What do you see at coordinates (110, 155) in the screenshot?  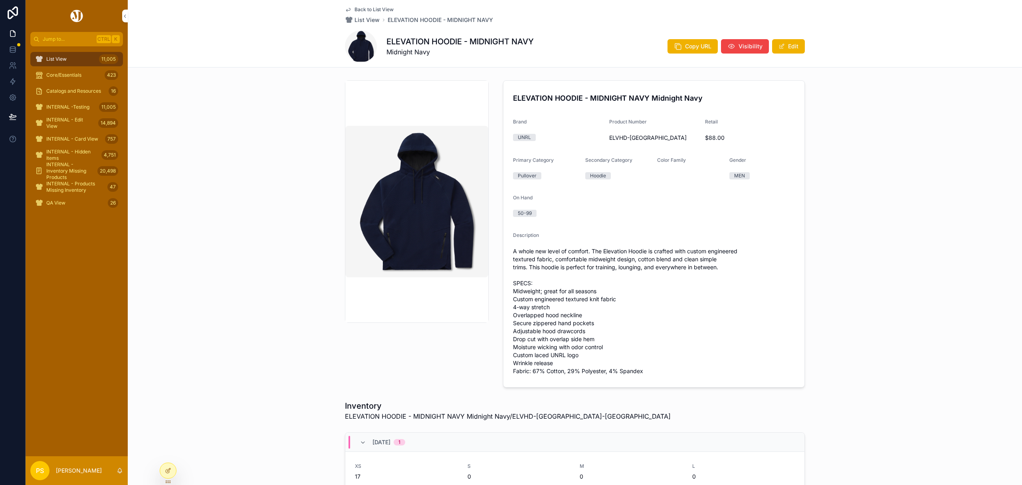 I see `div: 4,751` at bounding box center [110, 155].